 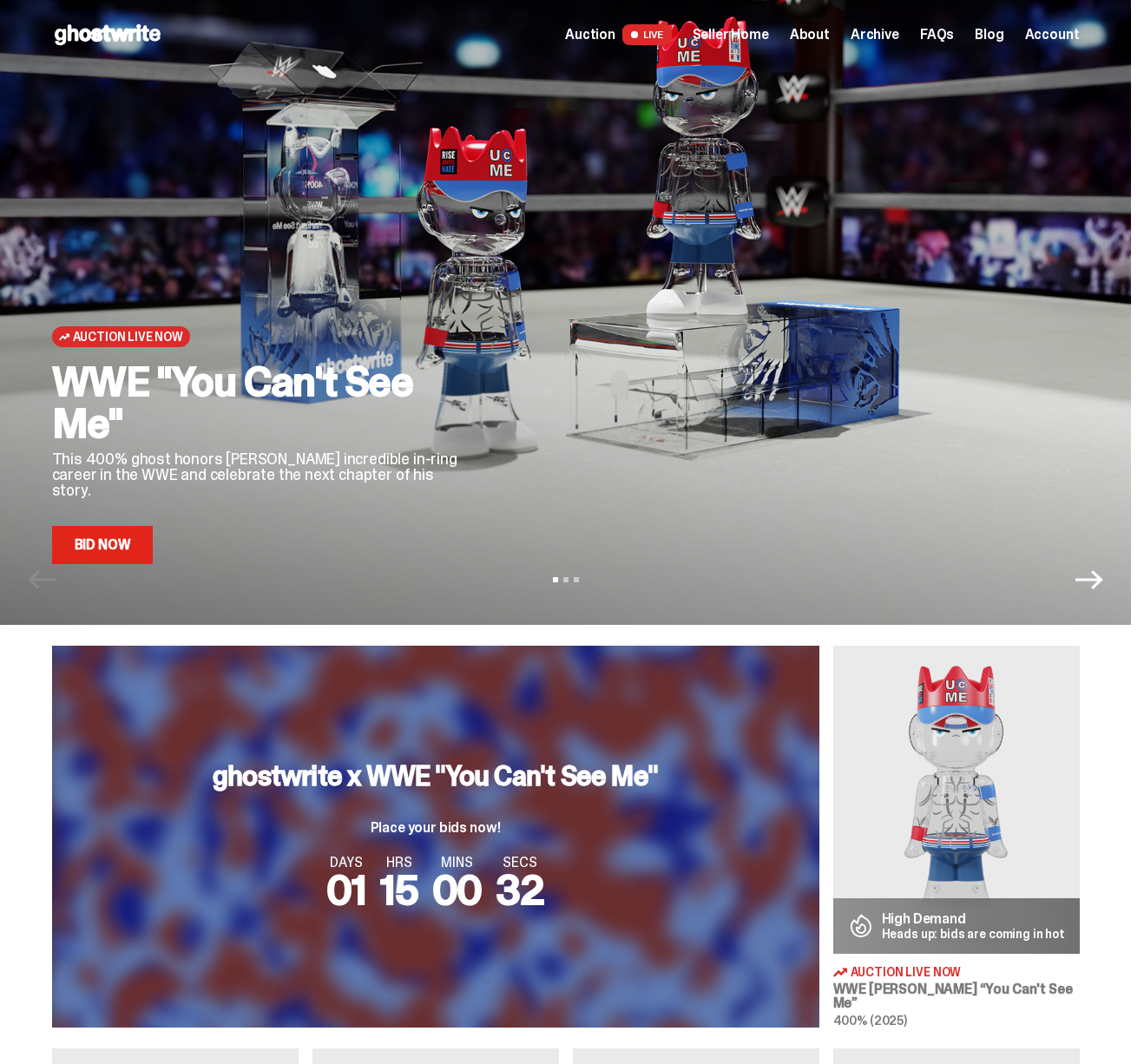 I want to click on span: 32, so click(x=520, y=889).